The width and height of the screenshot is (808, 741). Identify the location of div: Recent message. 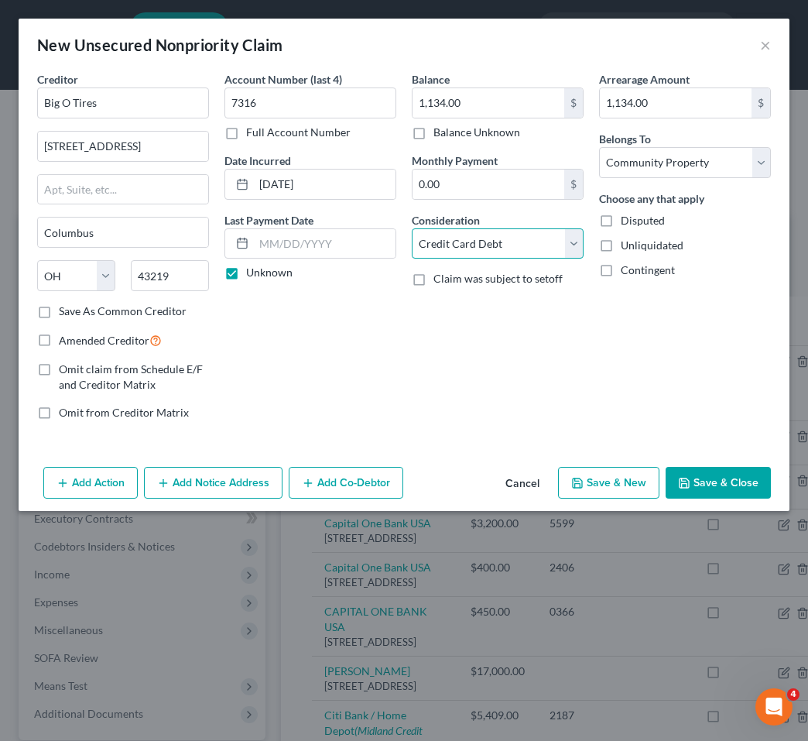
(155, 203).